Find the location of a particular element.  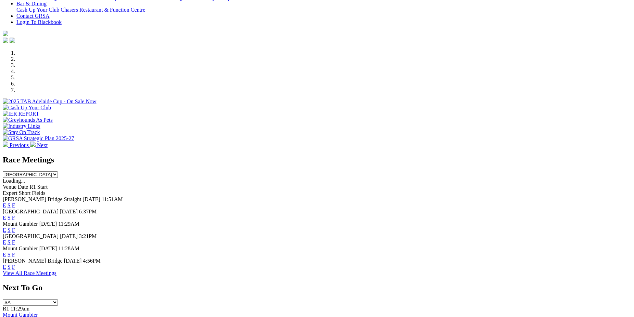

a: Chasers Restaurant & Function Centre is located at coordinates (103, 10).